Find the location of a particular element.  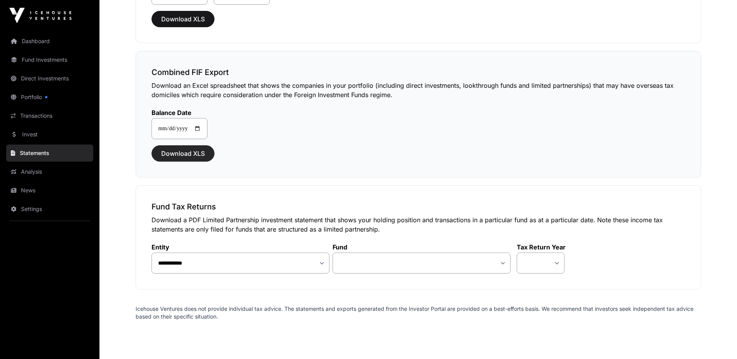

p: Download a PDF Limited Partnership investment statement that shows your holding position and tran... is located at coordinates (418, 225).